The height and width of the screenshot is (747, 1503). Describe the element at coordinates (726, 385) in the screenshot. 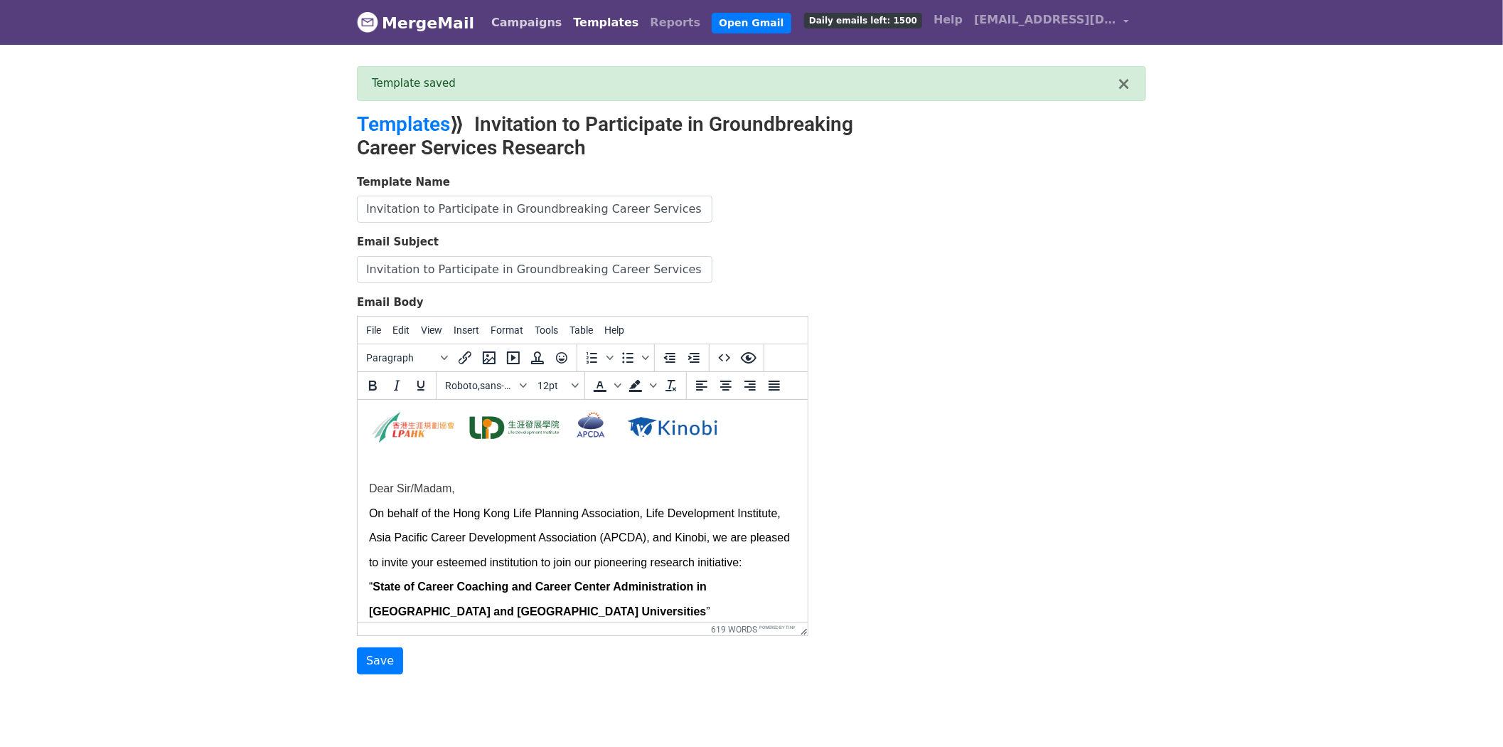

I see `button: Align center` at that location.